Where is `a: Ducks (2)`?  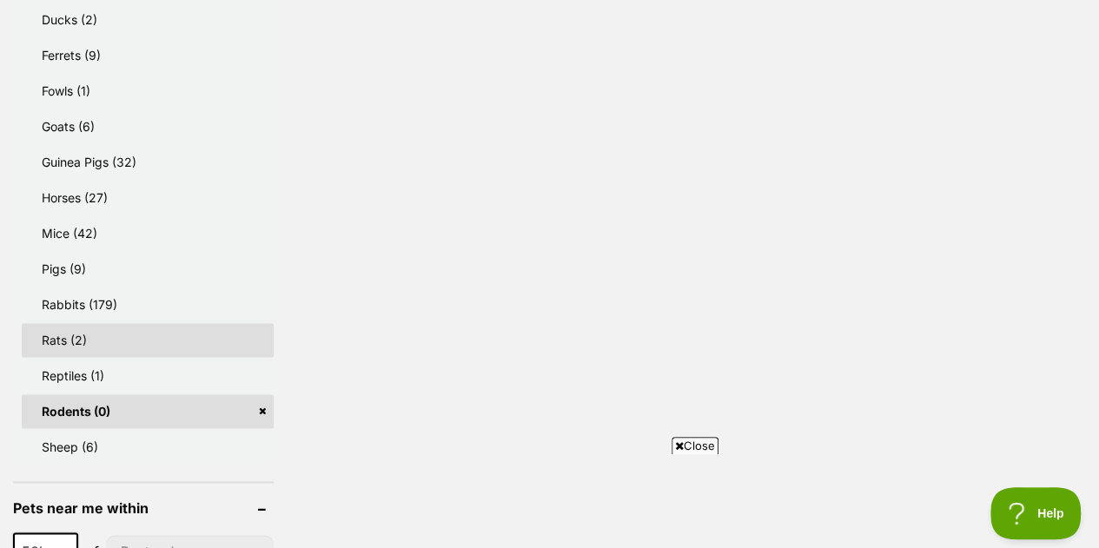 a: Ducks (2) is located at coordinates (148, 19).